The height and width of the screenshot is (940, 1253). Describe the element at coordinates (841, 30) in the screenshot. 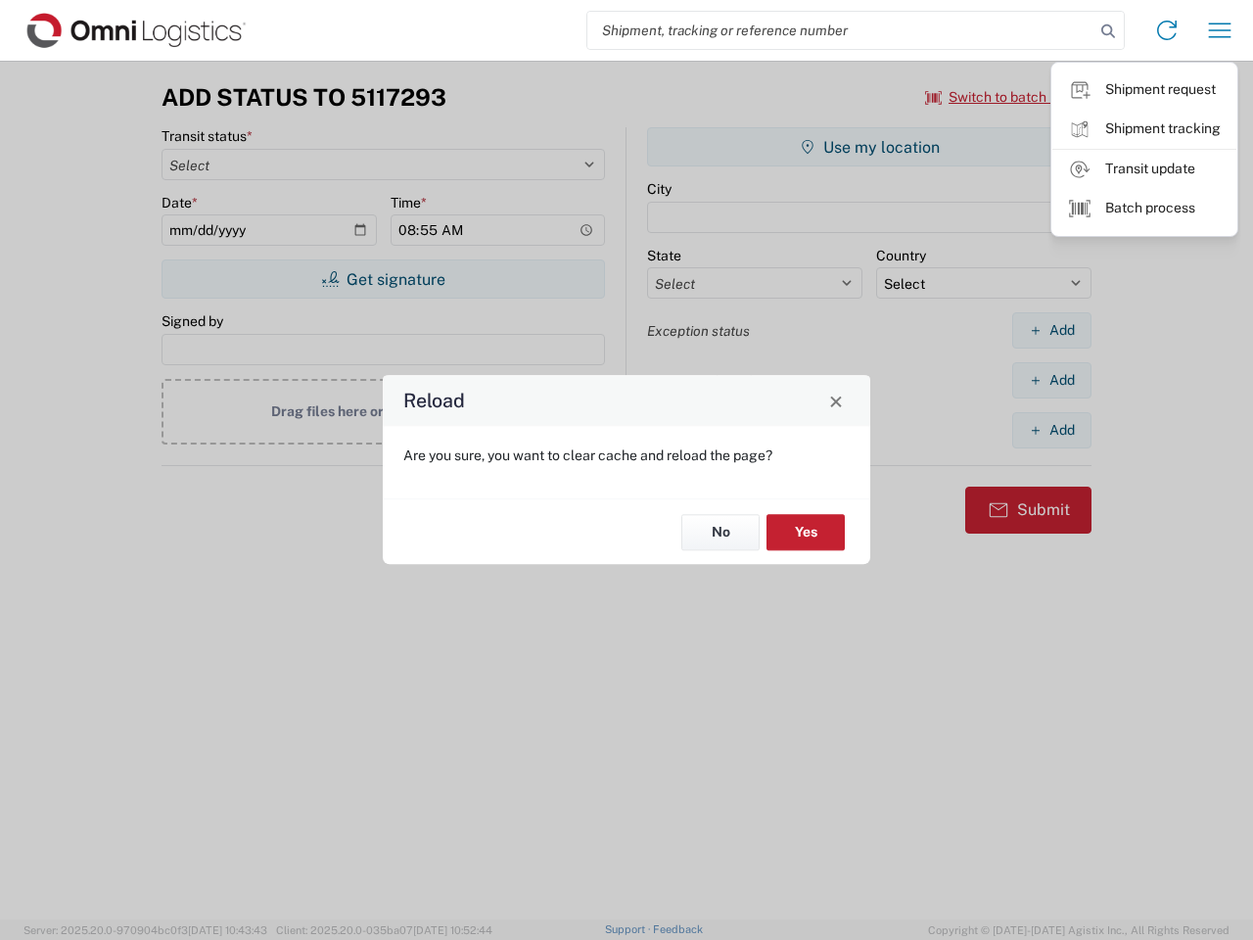

I see `input: Shipment, tracking or reference number` at that location.